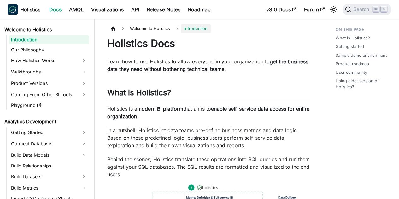  What do you see at coordinates (49, 166) in the screenshot?
I see `a: Build Relationships` at bounding box center [49, 166].